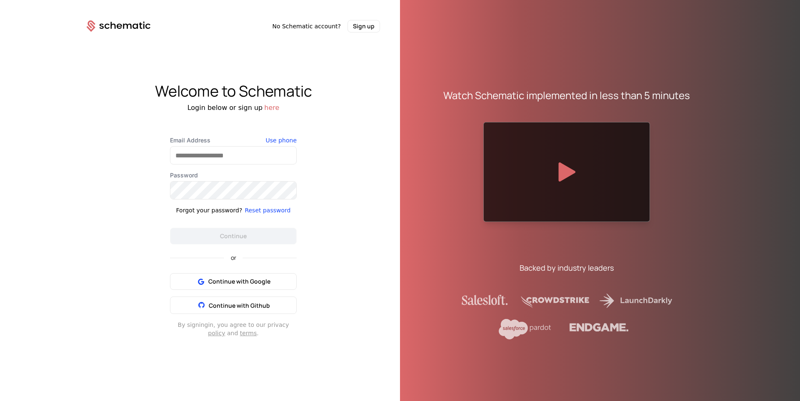  Describe the element at coordinates (233, 258) in the screenshot. I see `span: or` at that location.